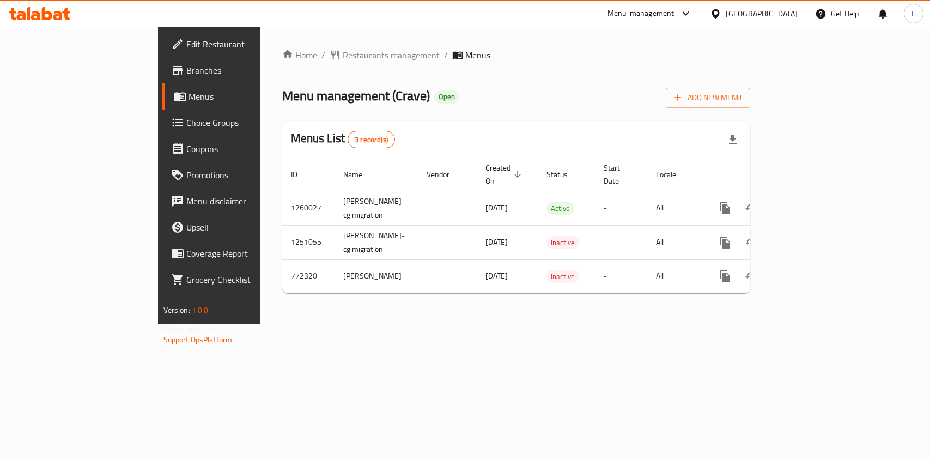  I want to click on a: Menu disclaimer, so click(238, 201).